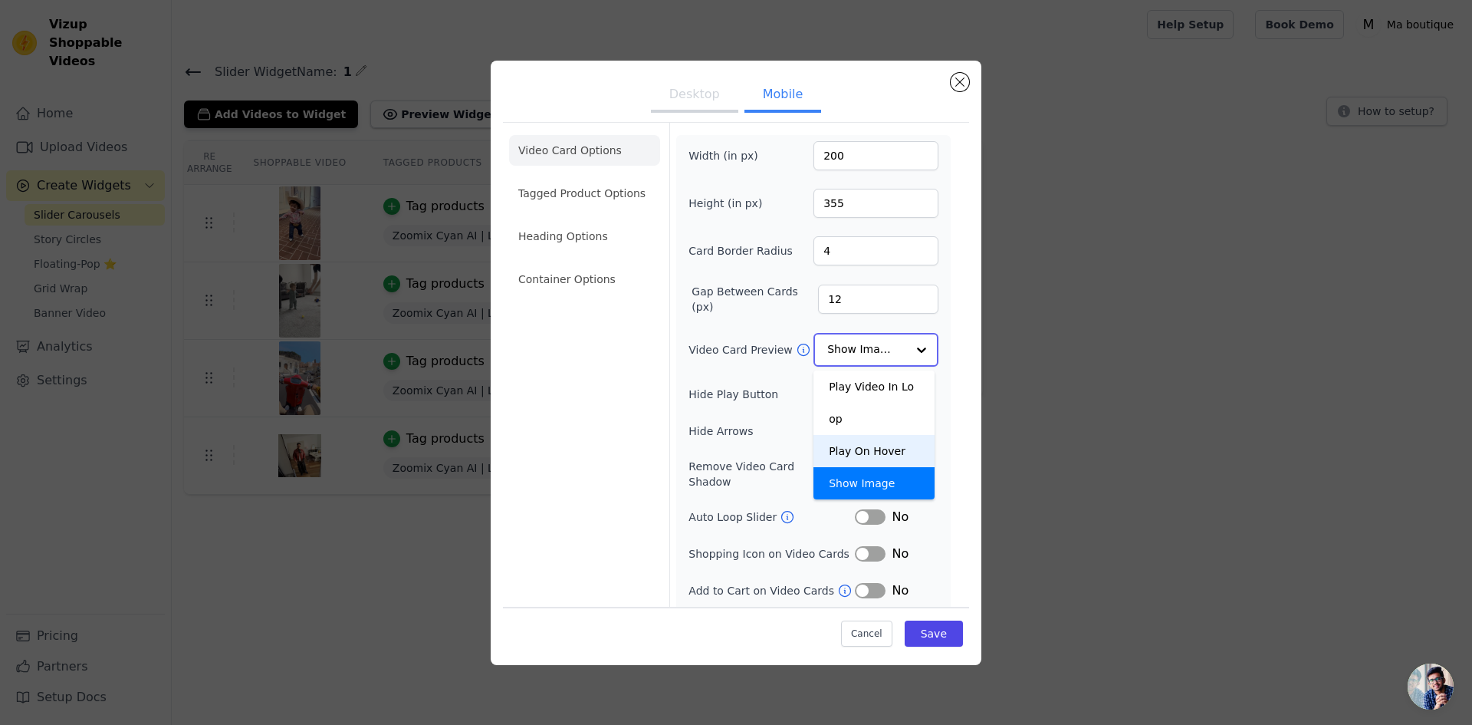 The width and height of the screenshot is (1472, 725). I want to click on li: Video Card Options, so click(584, 150).